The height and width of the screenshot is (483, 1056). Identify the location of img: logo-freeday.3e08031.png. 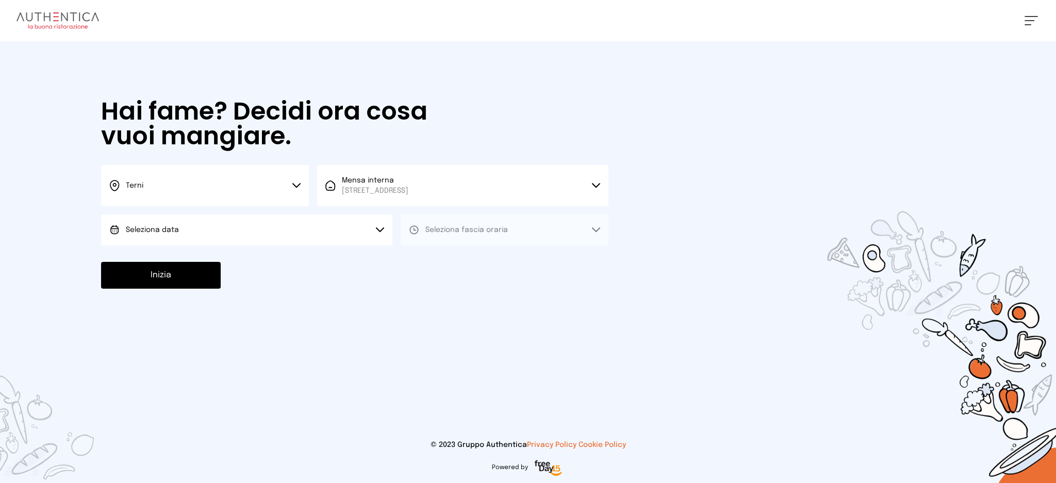
(548, 469).